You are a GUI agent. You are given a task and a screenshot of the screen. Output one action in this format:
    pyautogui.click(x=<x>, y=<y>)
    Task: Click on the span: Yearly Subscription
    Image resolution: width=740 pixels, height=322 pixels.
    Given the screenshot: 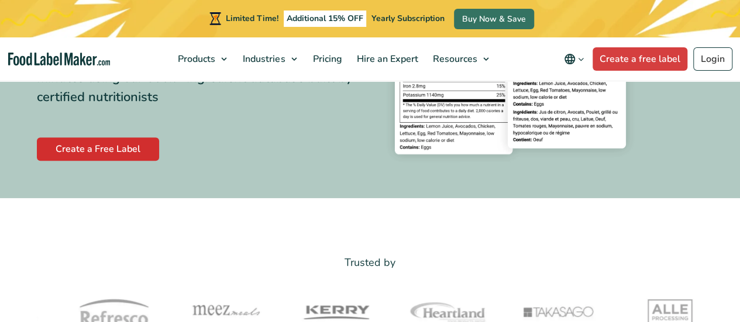 What is the action you would take?
    pyautogui.click(x=408, y=18)
    